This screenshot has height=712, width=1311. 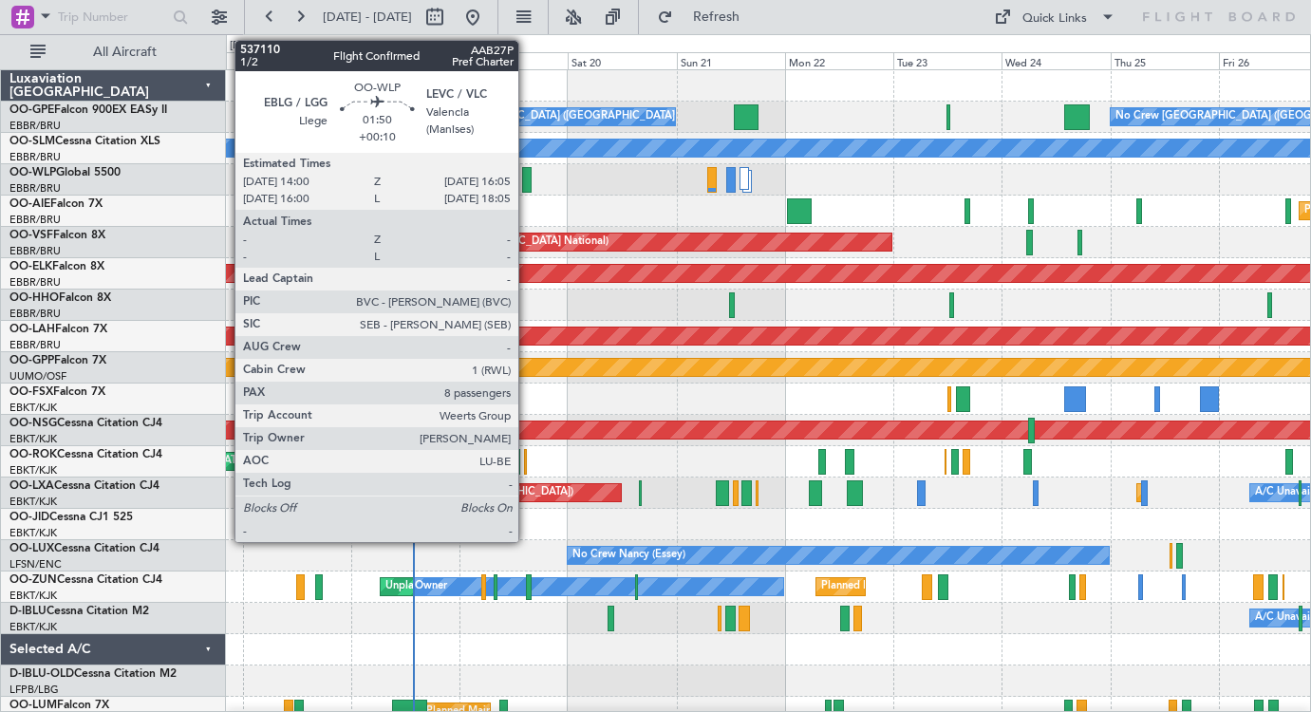 I want to click on a: UUMO/OSF, so click(x=38, y=376).